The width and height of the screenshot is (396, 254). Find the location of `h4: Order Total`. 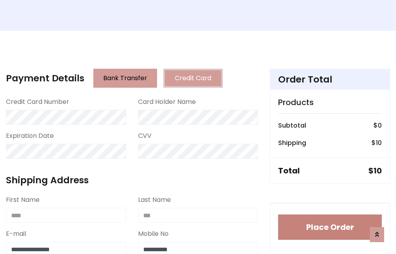

h4: Order Total is located at coordinates (330, 79).